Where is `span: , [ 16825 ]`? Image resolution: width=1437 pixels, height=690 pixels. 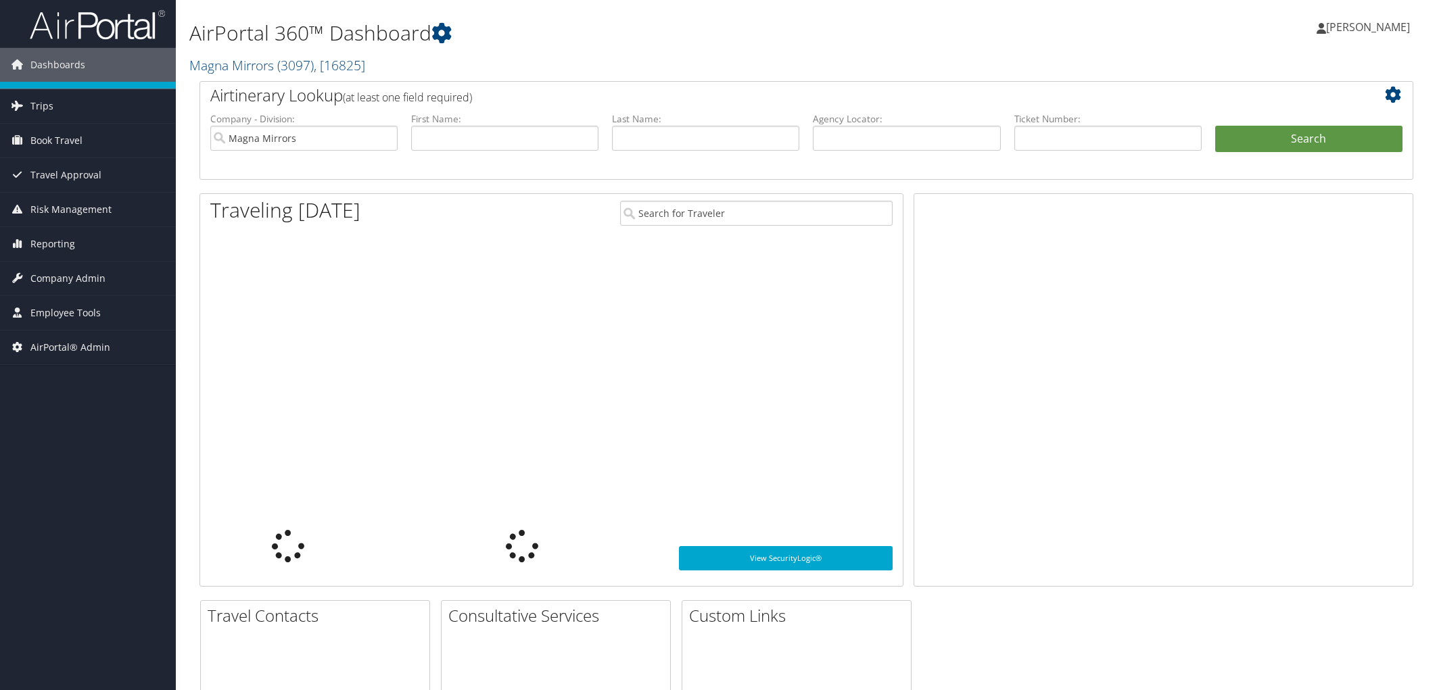 span: , [ 16825 ] is located at coordinates (339, 65).